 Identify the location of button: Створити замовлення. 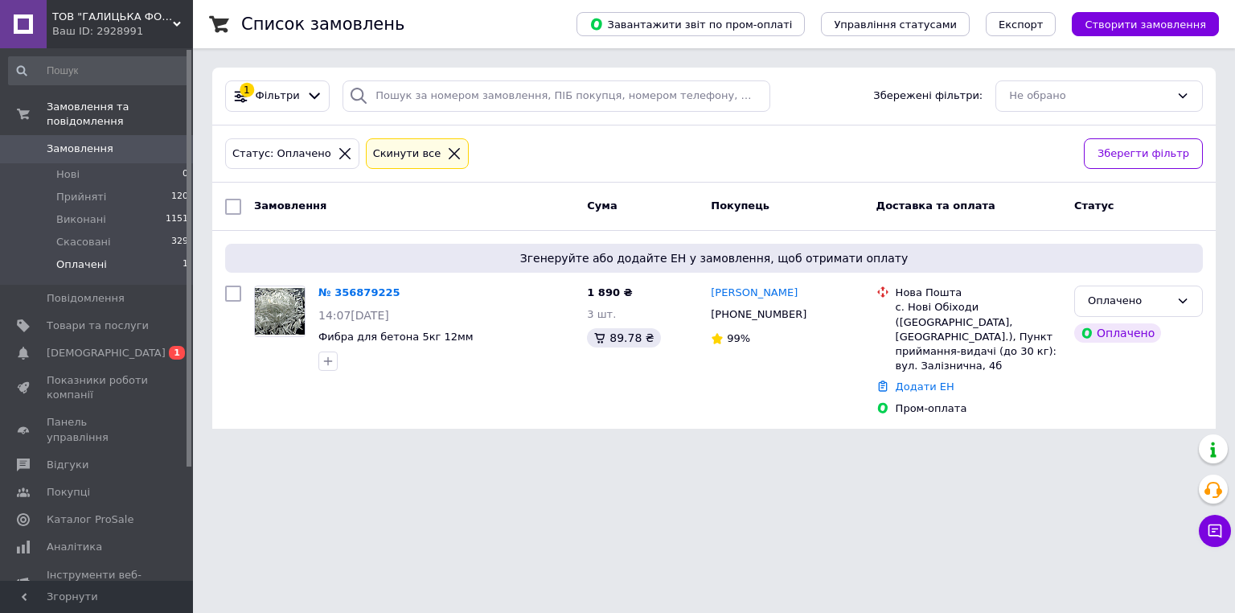
(1145, 24).